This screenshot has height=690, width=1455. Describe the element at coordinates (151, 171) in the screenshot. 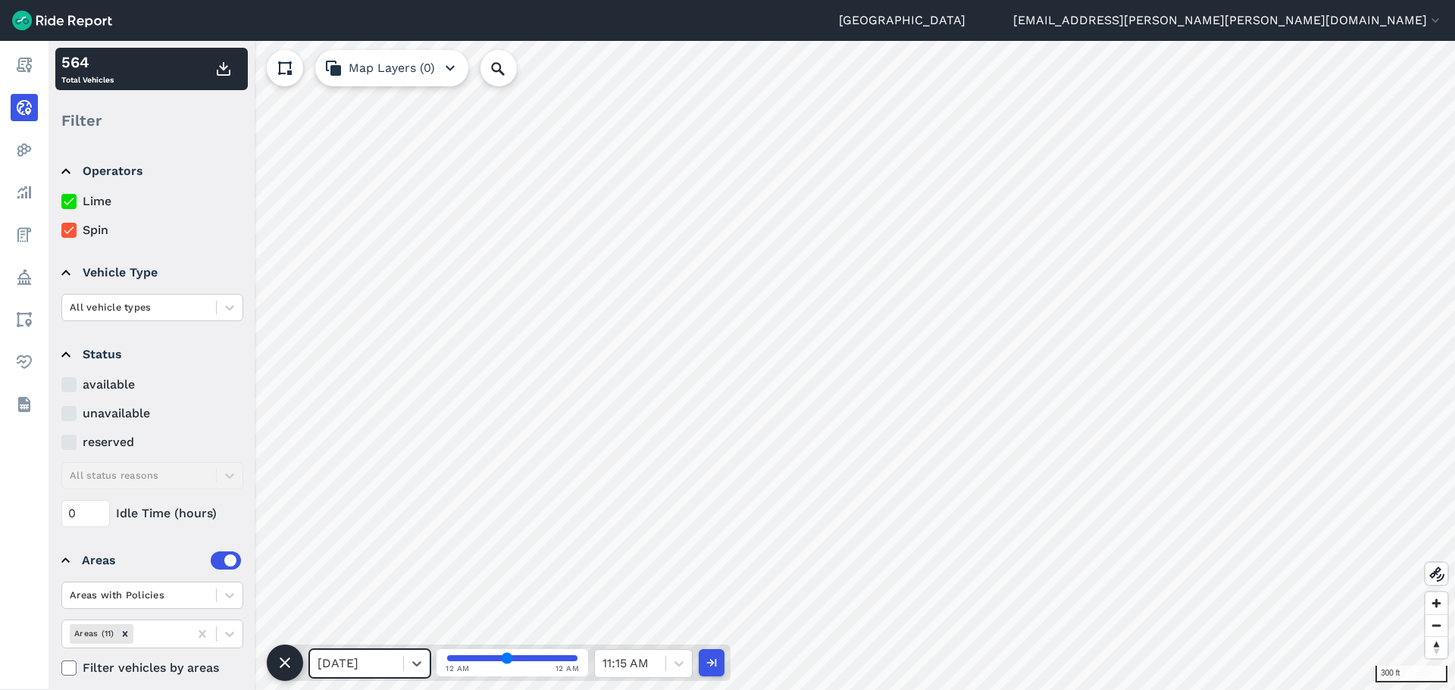

I see `summary: Operators` at that location.